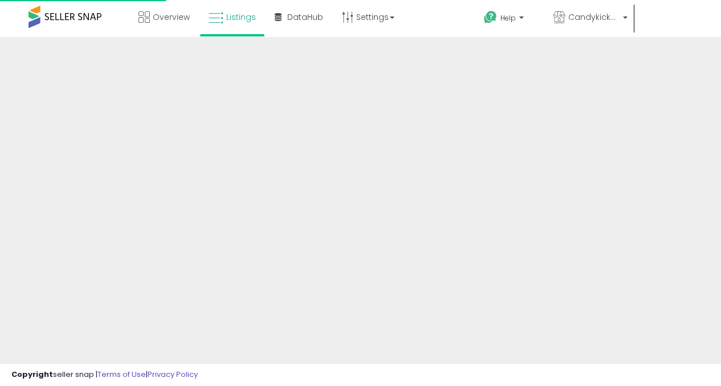 The height and width of the screenshot is (386, 721). I want to click on span: Overview, so click(171, 17).